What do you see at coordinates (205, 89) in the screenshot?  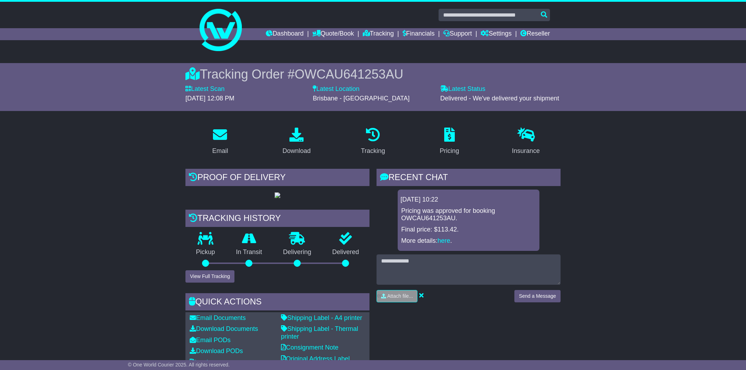 I see `label: Latest Scan` at bounding box center [205, 89].